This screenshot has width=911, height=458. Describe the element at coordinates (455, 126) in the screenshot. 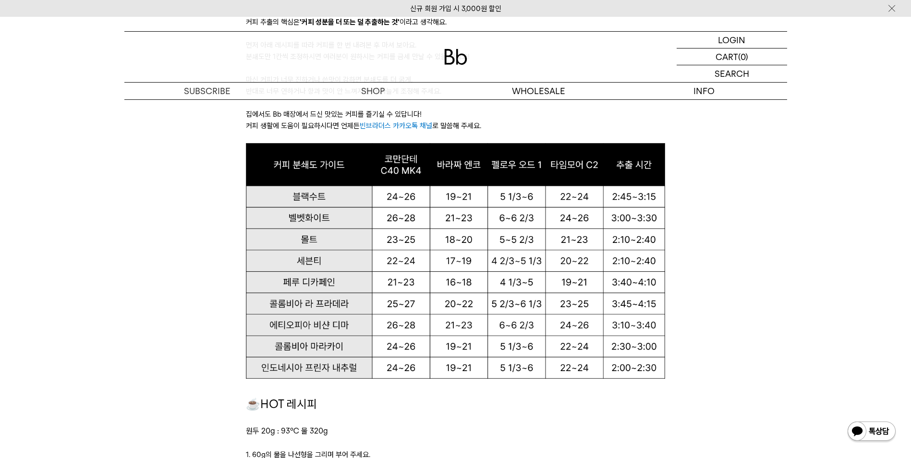

I see `p: 커피 생활에 도움이 필요하시다면 언제든 로 말씀해 주세요.` at that location.